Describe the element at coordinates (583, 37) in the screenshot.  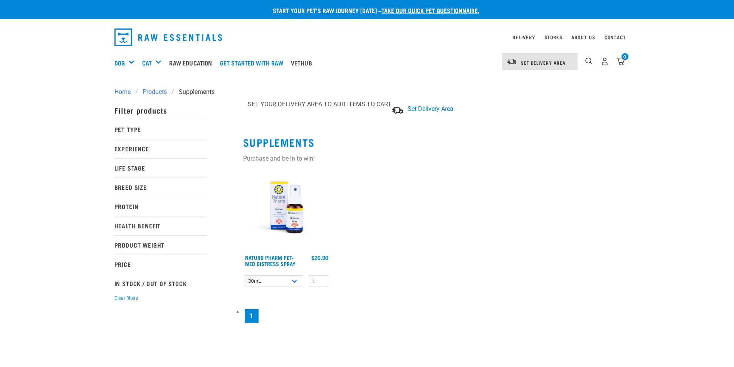
I see `a: About Us` at that location.